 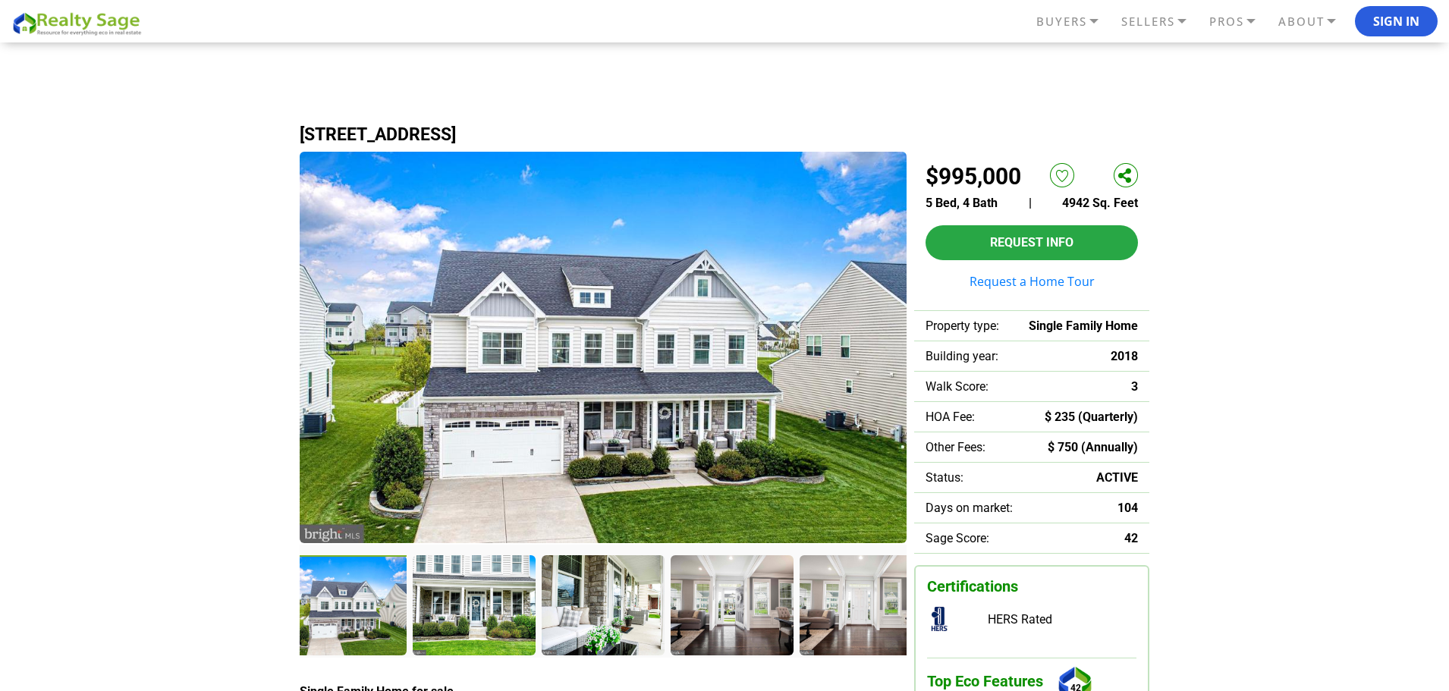 What do you see at coordinates (1134, 386) in the screenshot?
I see `span: 3` at bounding box center [1134, 386].